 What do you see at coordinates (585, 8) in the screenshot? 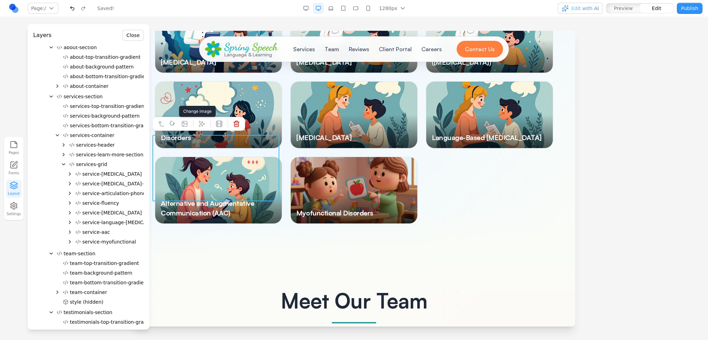
I see `span: Edit with AI` at bounding box center [585, 8].